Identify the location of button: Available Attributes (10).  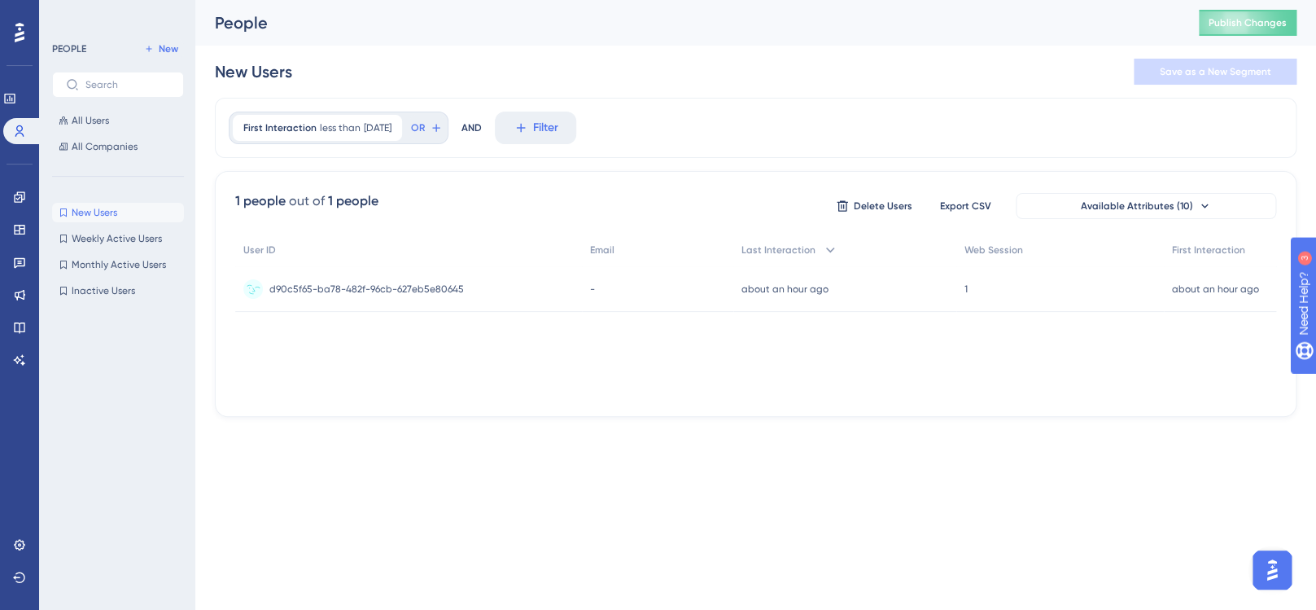
(1146, 206).